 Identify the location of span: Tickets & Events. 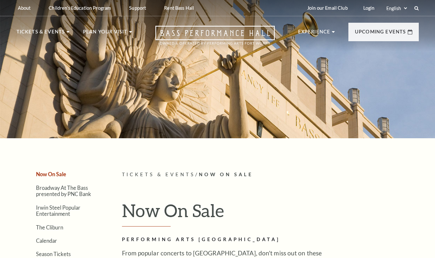
(158, 174).